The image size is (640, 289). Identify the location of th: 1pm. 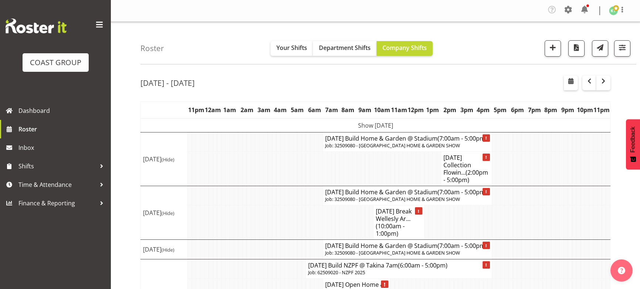
(433, 110).